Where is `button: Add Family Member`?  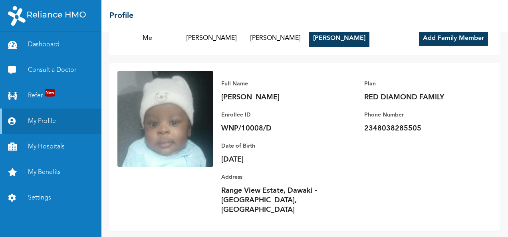
button: Add Family Member is located at coordinates (453, 38).